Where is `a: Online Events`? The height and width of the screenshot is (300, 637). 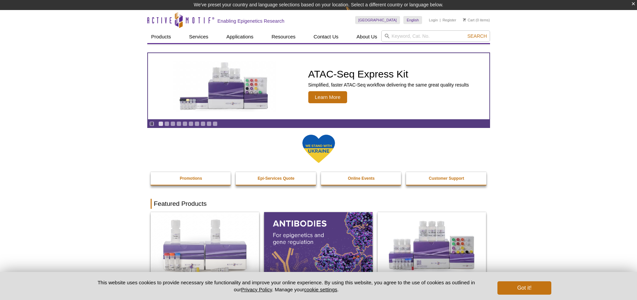 a: Online Events is located at coordinates (361, 179).